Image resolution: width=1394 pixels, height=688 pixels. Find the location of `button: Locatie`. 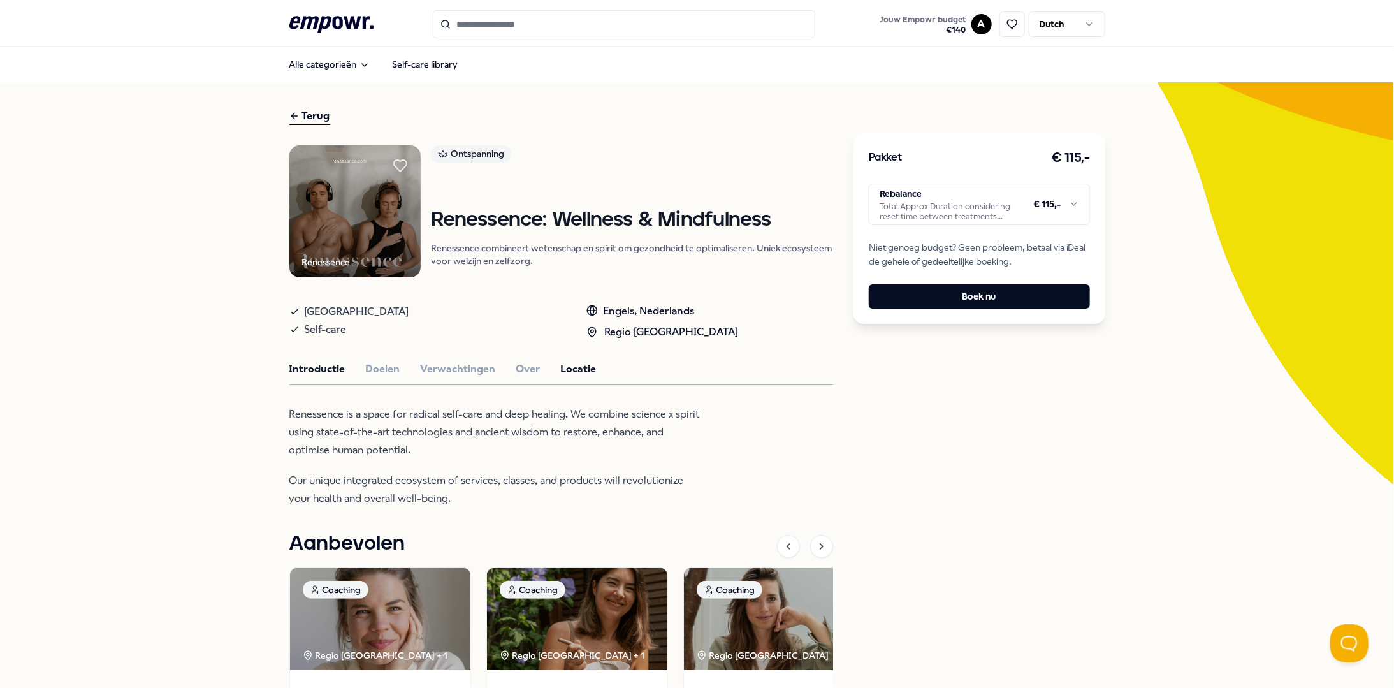

button: Locatie is located at coordinates (579, 369).